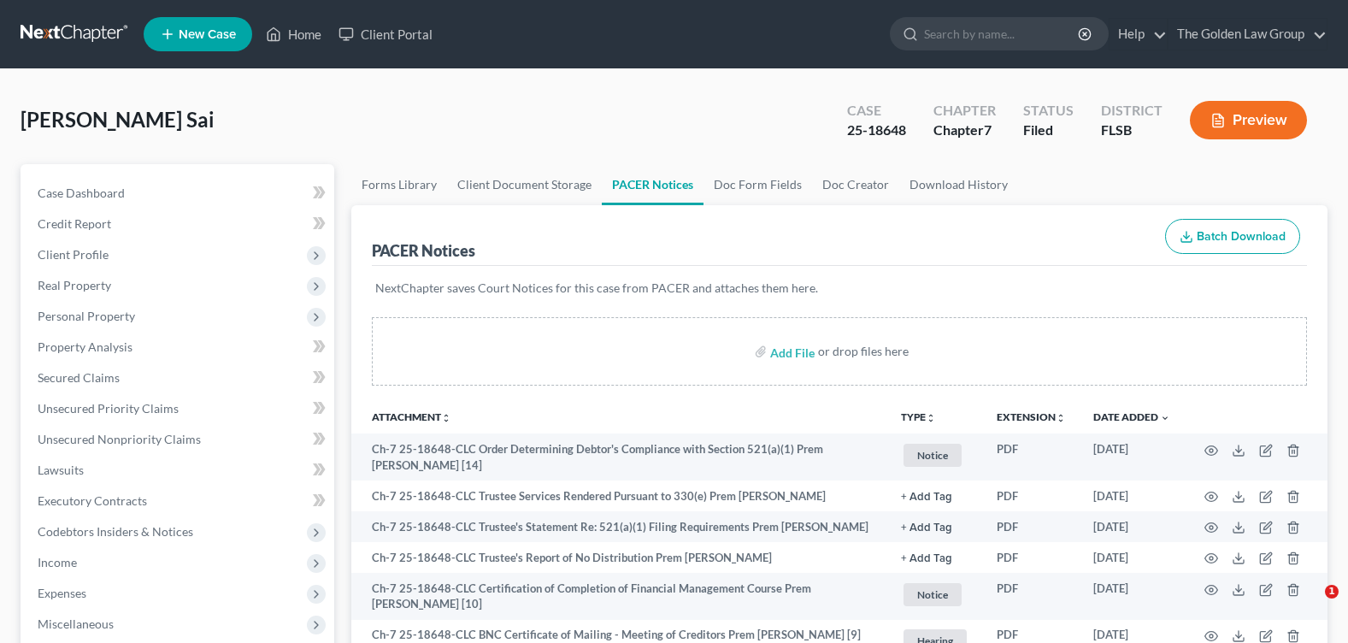  Describe the element at coordinates (386, 34) in the screenshot. I see `a: Client Portal` at that location.